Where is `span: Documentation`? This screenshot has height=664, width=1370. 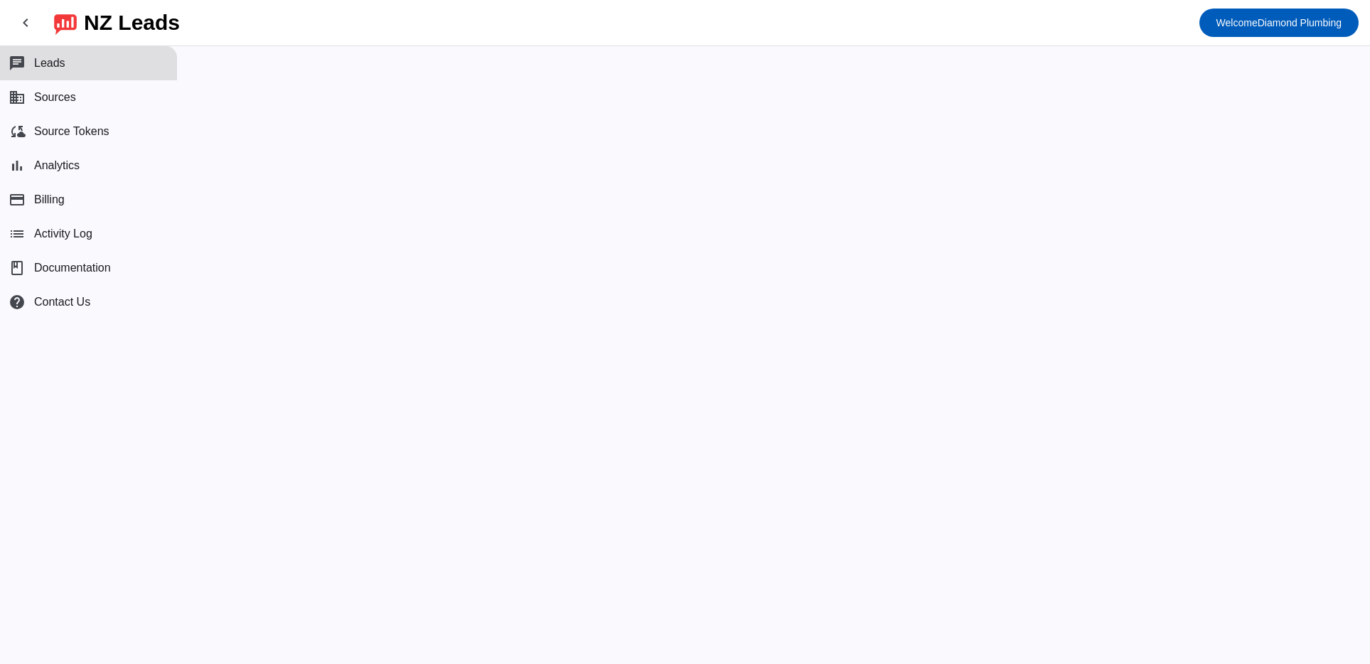 span: Documentation is located at coordinates (73, 268).